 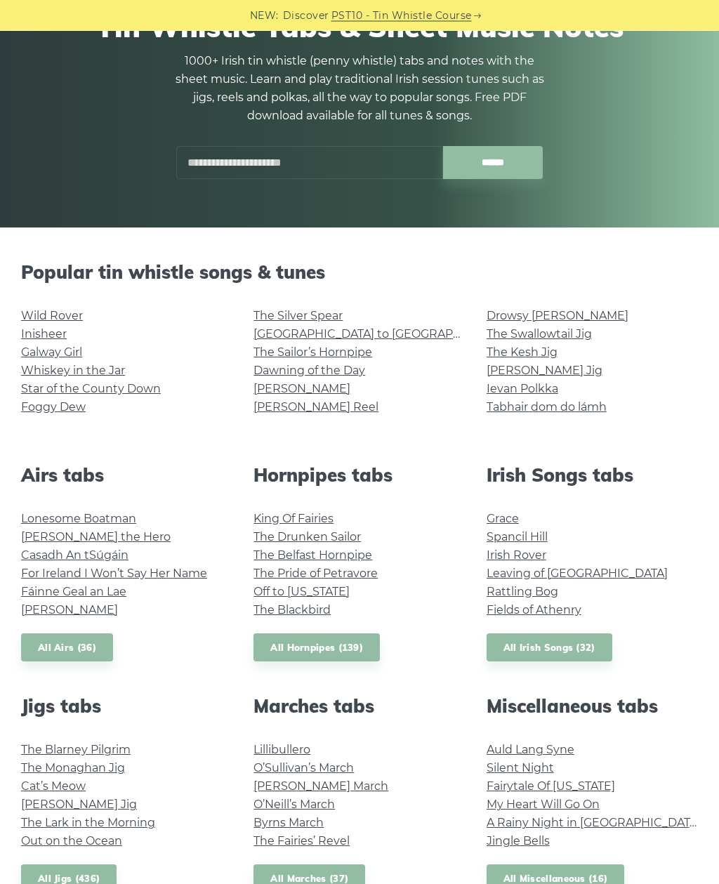 I want to click on h2: Marches tabs, so click(x=359, y=707).